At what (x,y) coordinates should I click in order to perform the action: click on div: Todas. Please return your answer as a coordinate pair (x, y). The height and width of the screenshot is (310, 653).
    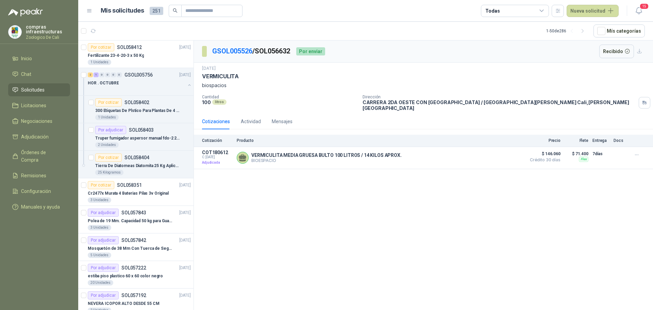
    Looking at the image, I should click on (493, 11).